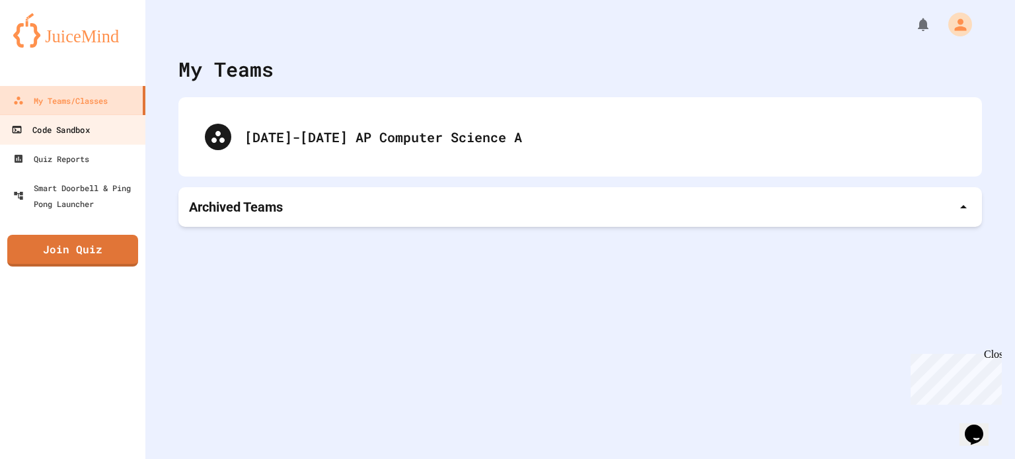 The height and width of the screenshot is (459, 1015). What do you see at coordinates (51, 159) in the screenshot?
I see `div: Quiz Reports` at bounding box center [51, 159].